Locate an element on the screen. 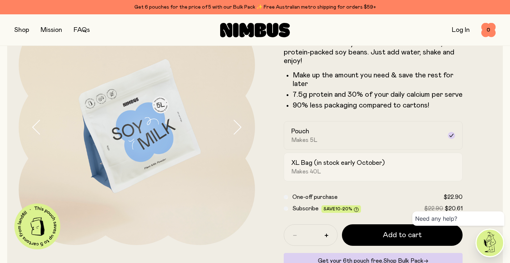 The height and width of the screenshot is (263, 510). p: 90% less packaging compared to cartons! is located at coordinates (377, 106).